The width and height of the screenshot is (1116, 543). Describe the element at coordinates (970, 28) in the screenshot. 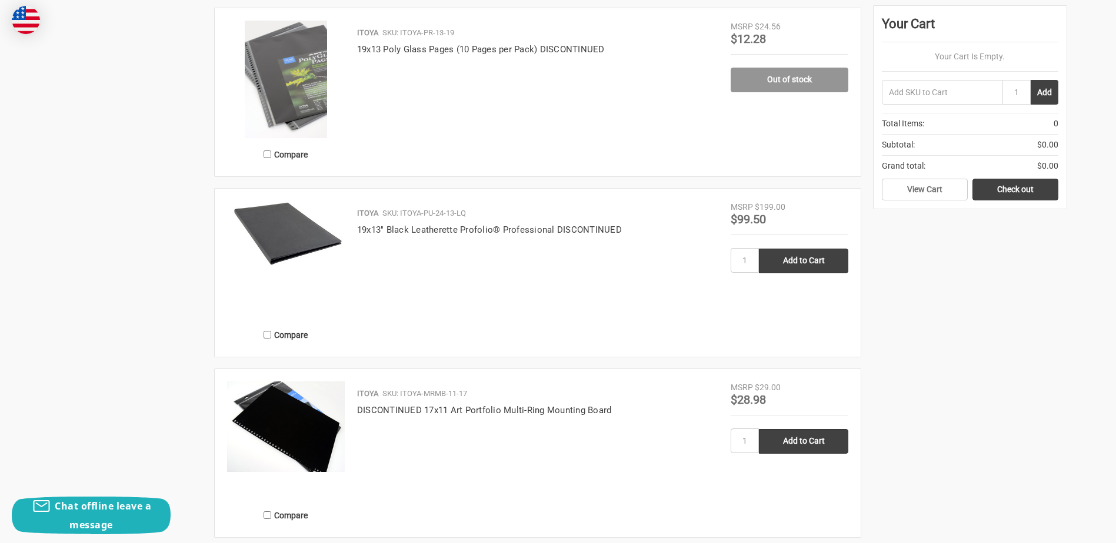

I see `div: Your Cart` at that location.